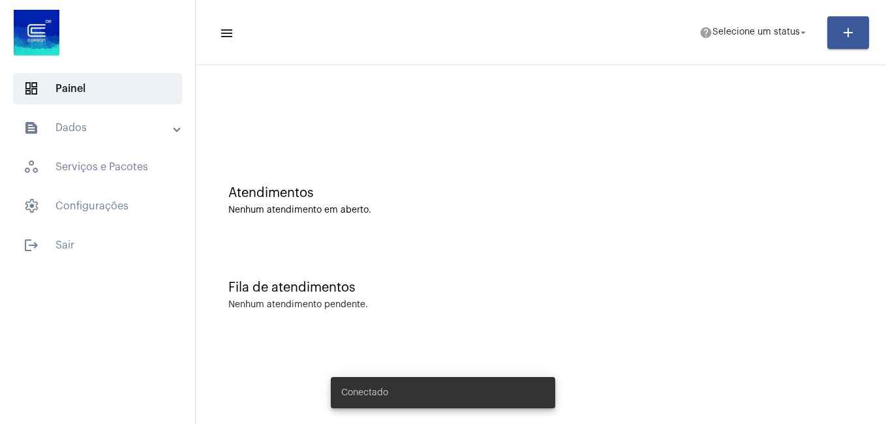 This screenshot has height=424, width=886. I want to click on mat-expansion-panel-header: sidenav iconDados, so click(101, 128).